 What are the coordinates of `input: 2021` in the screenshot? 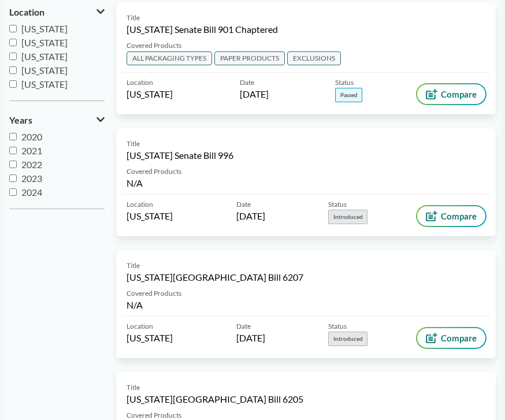 It's located at (13, 150).